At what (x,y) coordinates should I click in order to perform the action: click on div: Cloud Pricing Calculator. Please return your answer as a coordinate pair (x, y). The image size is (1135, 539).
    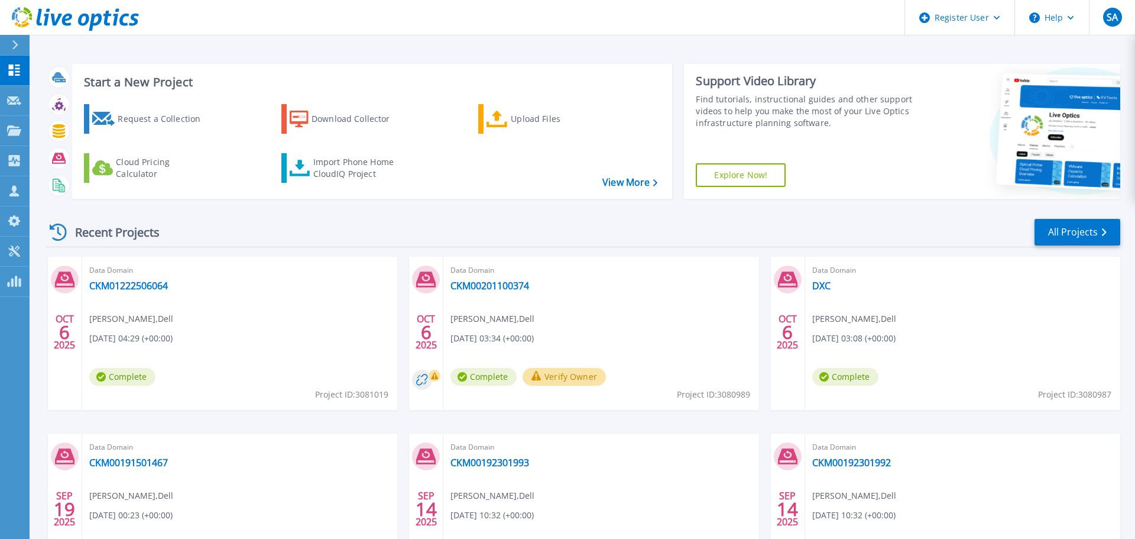
    Looking at the image, I should click on (163, 168).